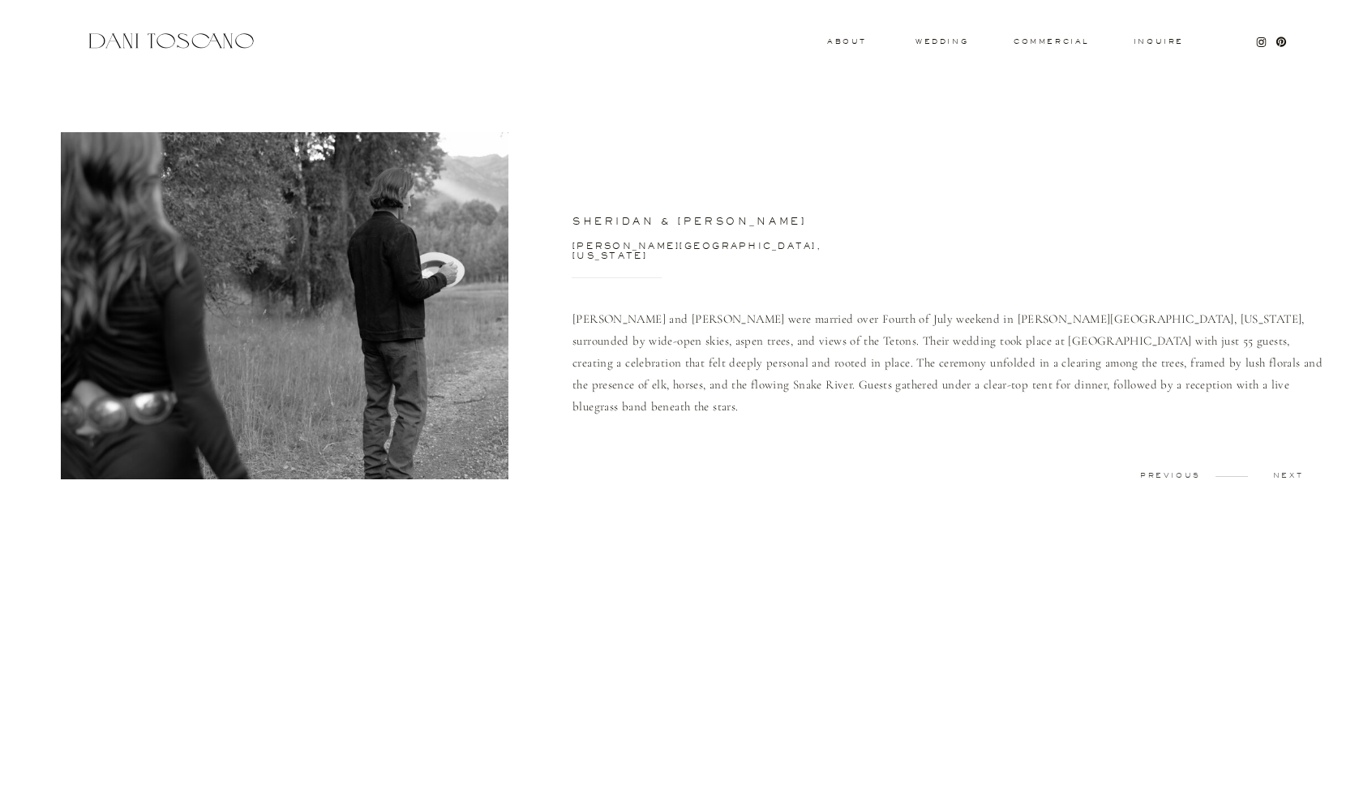 Image resolution: width=1372 pixels, height=794 pixels. I want to click on p: previous, so click(1170, 475).